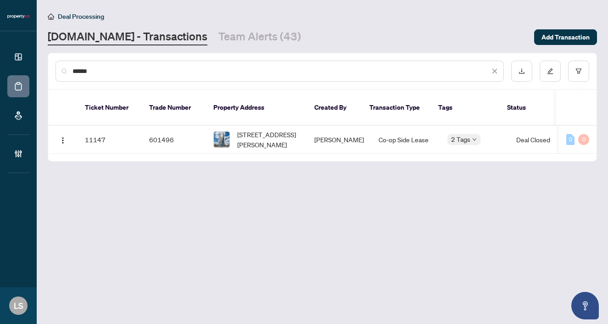  Describe the element at coordinates (406, 140) in the screenshot. I see `td: Co-op Side Lease` at that location.